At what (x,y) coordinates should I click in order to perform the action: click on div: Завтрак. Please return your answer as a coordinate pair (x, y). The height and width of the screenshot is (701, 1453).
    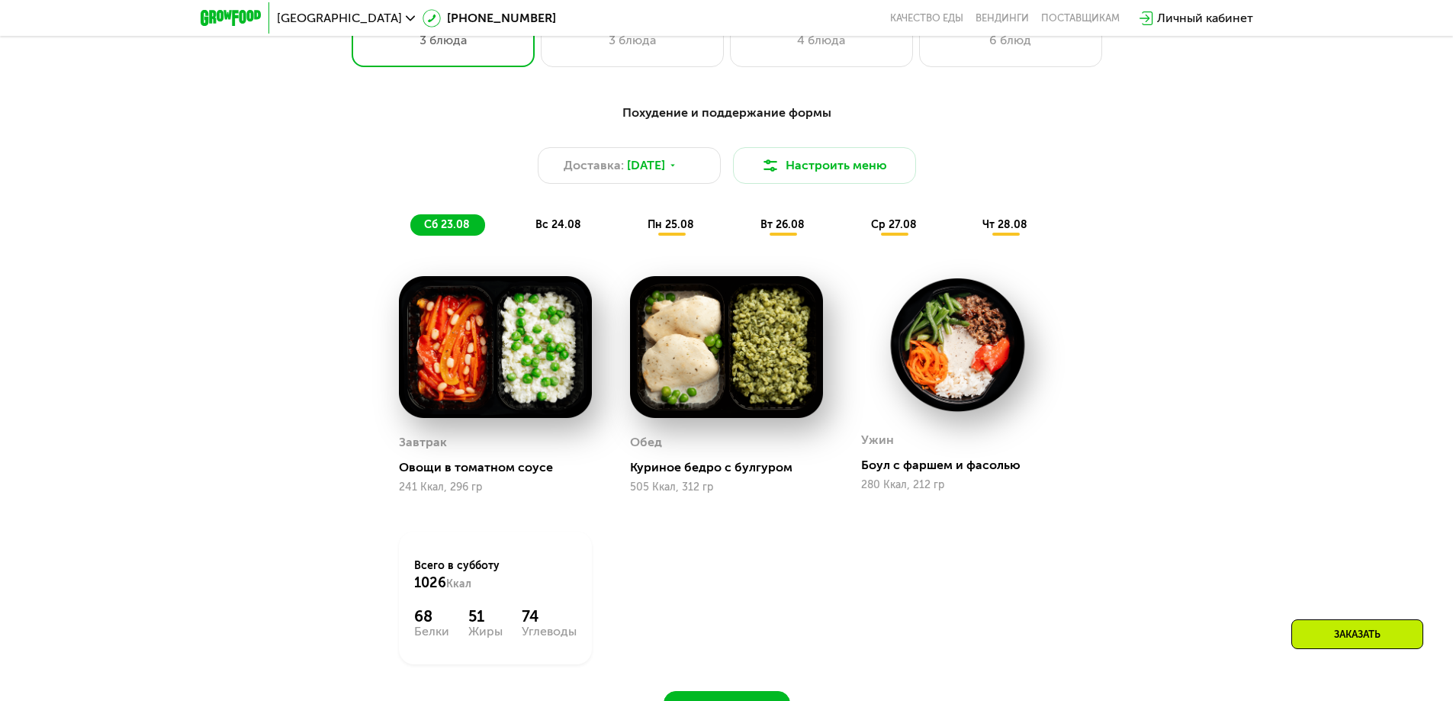
    Looking at the image, I should click on (423, 442).